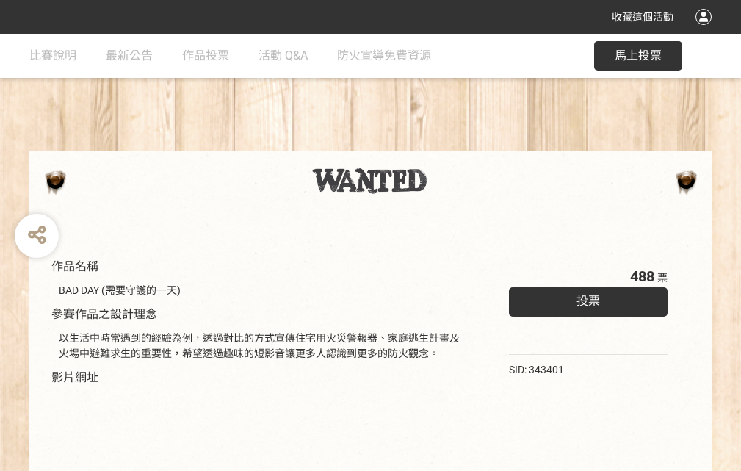 This screenshot has width=741, height=471. What do you see at coordinates (53, 55) in the screenshot?
I see `span: 比賽說明` at bounding box center [53, 55].